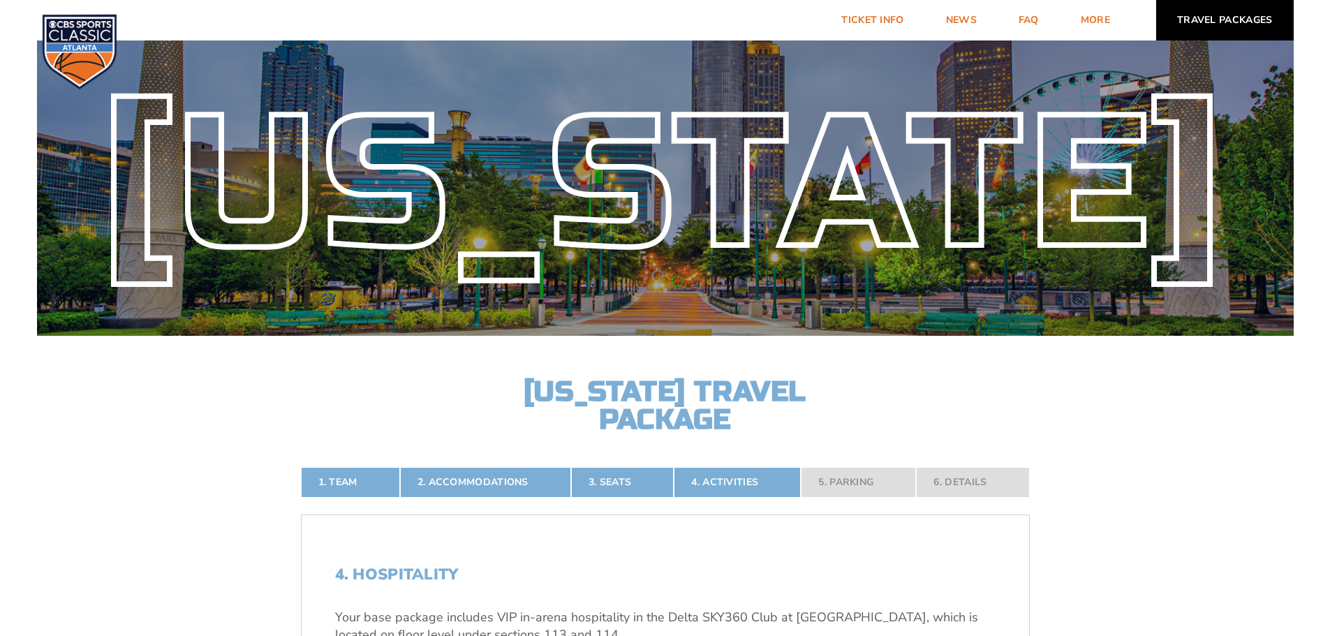  What do you see at coordinates (485, 482) in the screenshot?
I see `a: 2. Accommodations` at bounding box center [485, 482].